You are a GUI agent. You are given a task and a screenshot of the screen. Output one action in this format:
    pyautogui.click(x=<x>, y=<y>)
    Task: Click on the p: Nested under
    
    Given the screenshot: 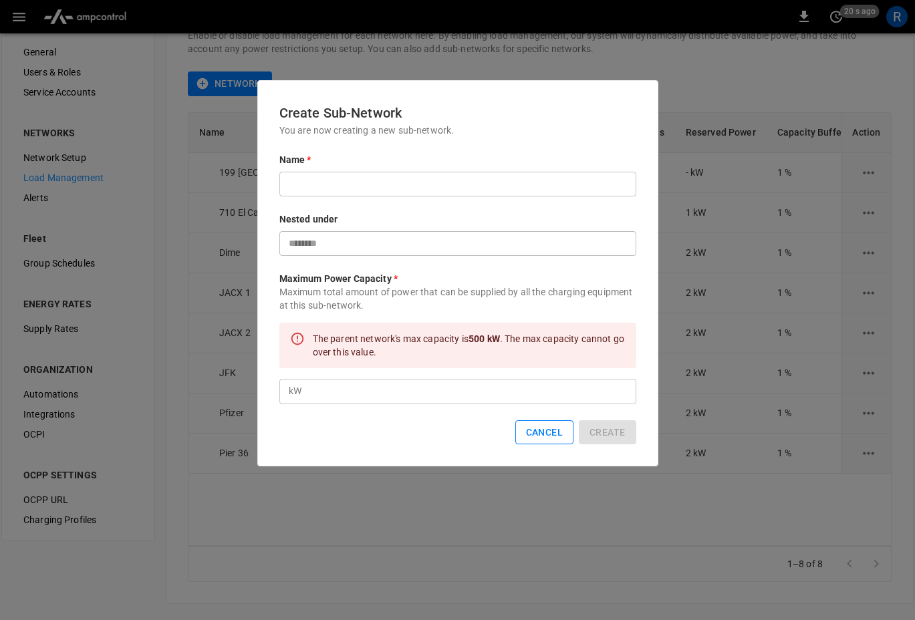 What is the action you would take?
    pyautogui.click(x=458, y=214)
    